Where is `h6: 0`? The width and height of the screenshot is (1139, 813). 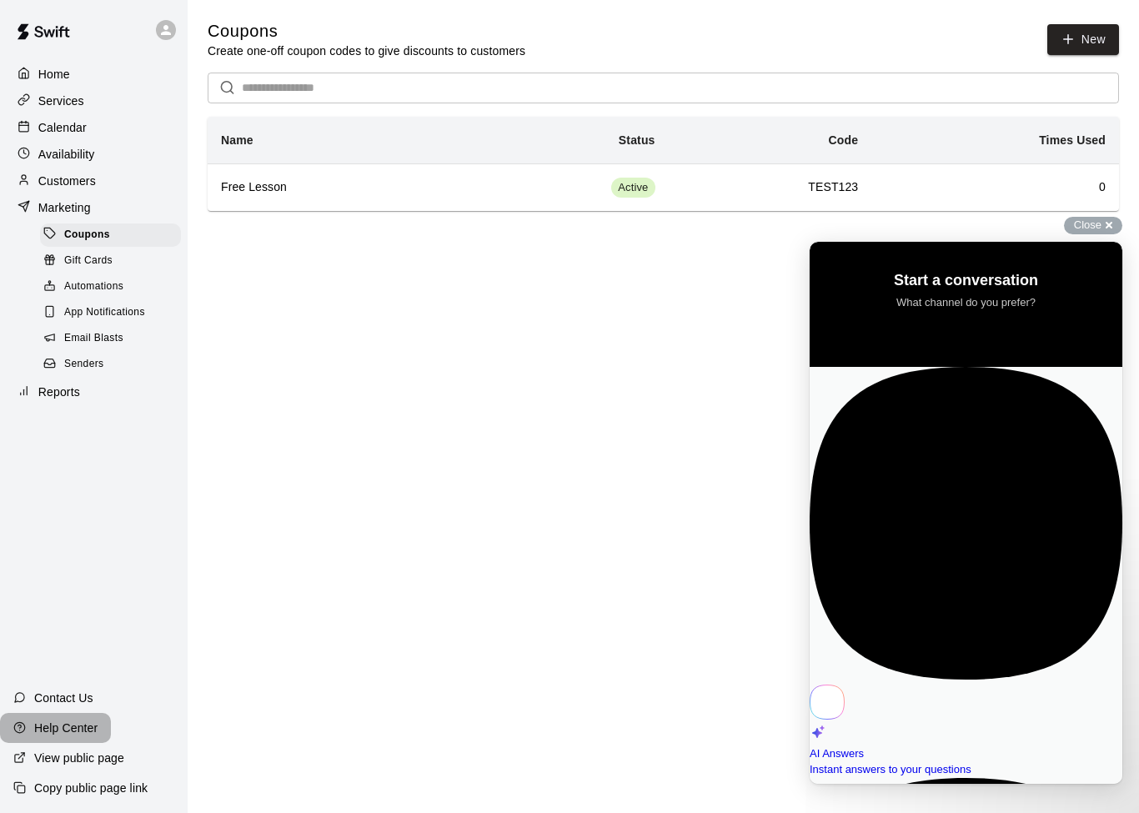
h6: 0 is located at coordinates (995, 188).